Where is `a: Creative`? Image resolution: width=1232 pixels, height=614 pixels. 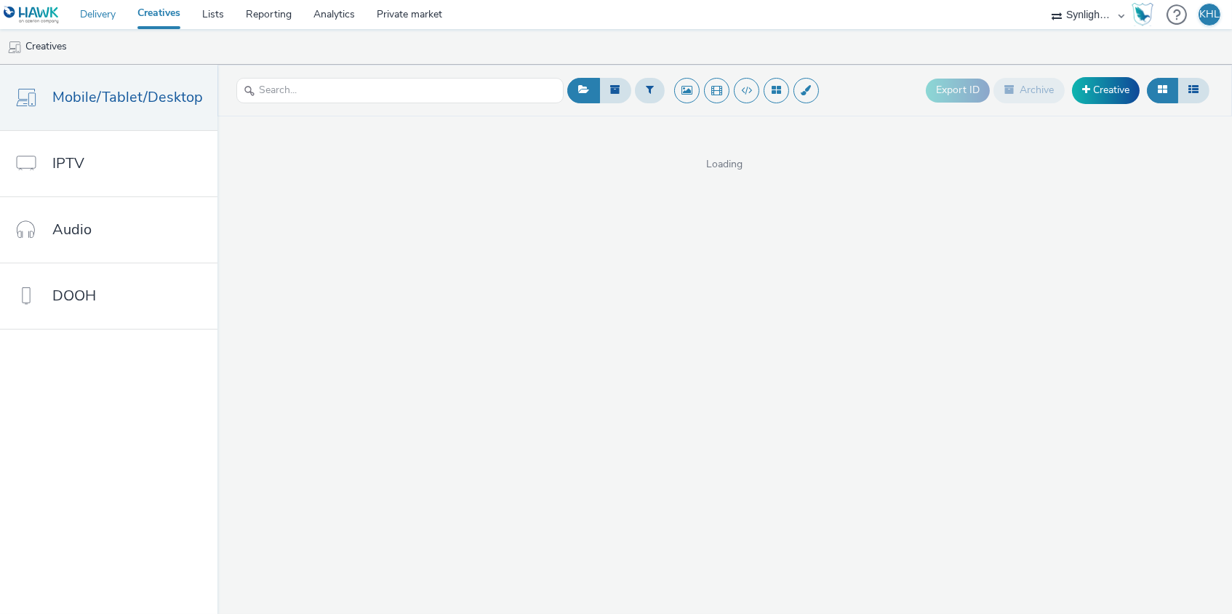
a: Creative is located at coordinates (1105, 90).